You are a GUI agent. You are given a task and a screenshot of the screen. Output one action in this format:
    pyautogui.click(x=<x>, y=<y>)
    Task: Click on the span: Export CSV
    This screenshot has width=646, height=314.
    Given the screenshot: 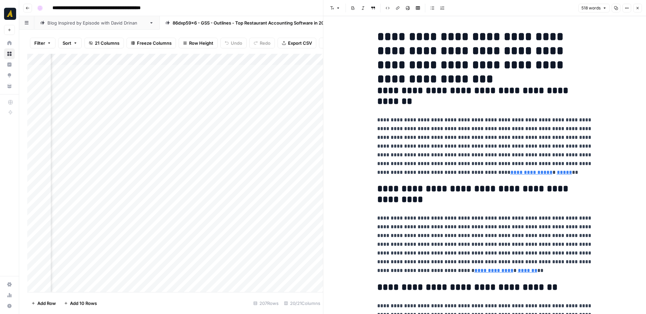 What is the action you would take?
    pyautogui.click(x=300, y=43)
    